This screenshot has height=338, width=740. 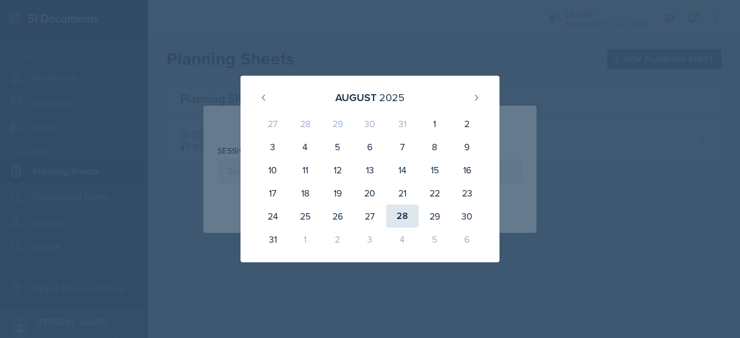 What do you see at coordinates (402, 193) in the screenshot?
I see `div: 21` at bounding box center [402, 193].